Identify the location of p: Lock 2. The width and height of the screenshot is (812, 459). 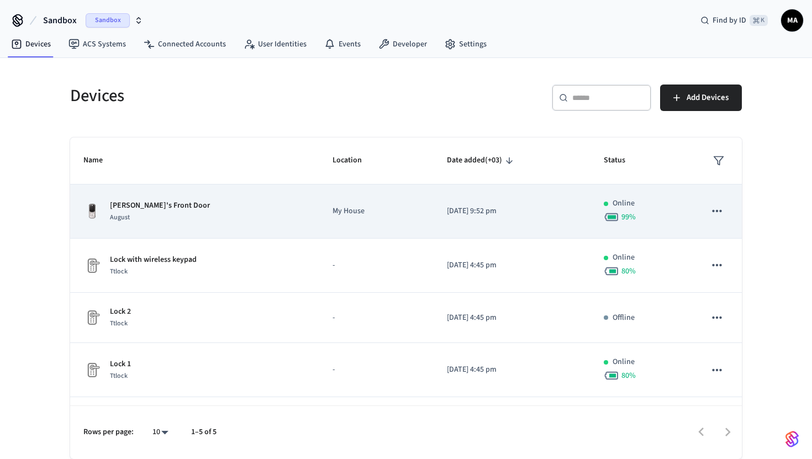
(120, 312).